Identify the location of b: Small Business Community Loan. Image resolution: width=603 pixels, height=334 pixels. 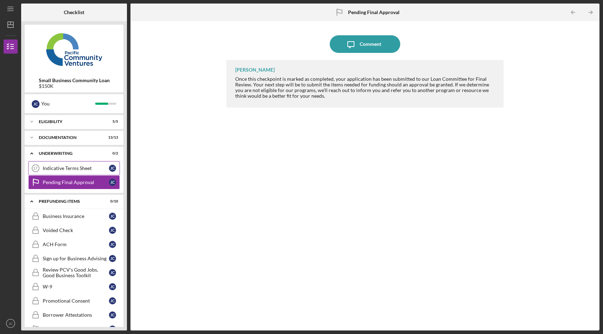
(74, 80).